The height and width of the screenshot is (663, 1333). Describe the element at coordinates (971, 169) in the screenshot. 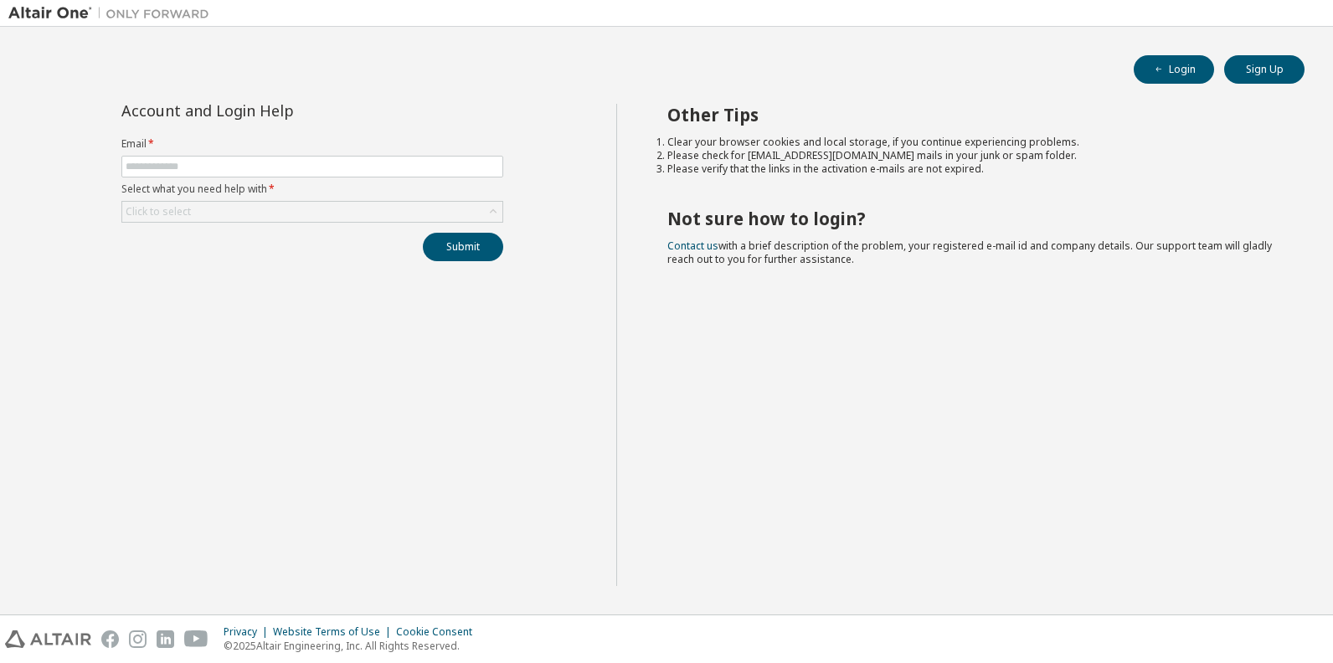

I see `li: Please verify that the links in the activation e-mails are not expired.` at that location.